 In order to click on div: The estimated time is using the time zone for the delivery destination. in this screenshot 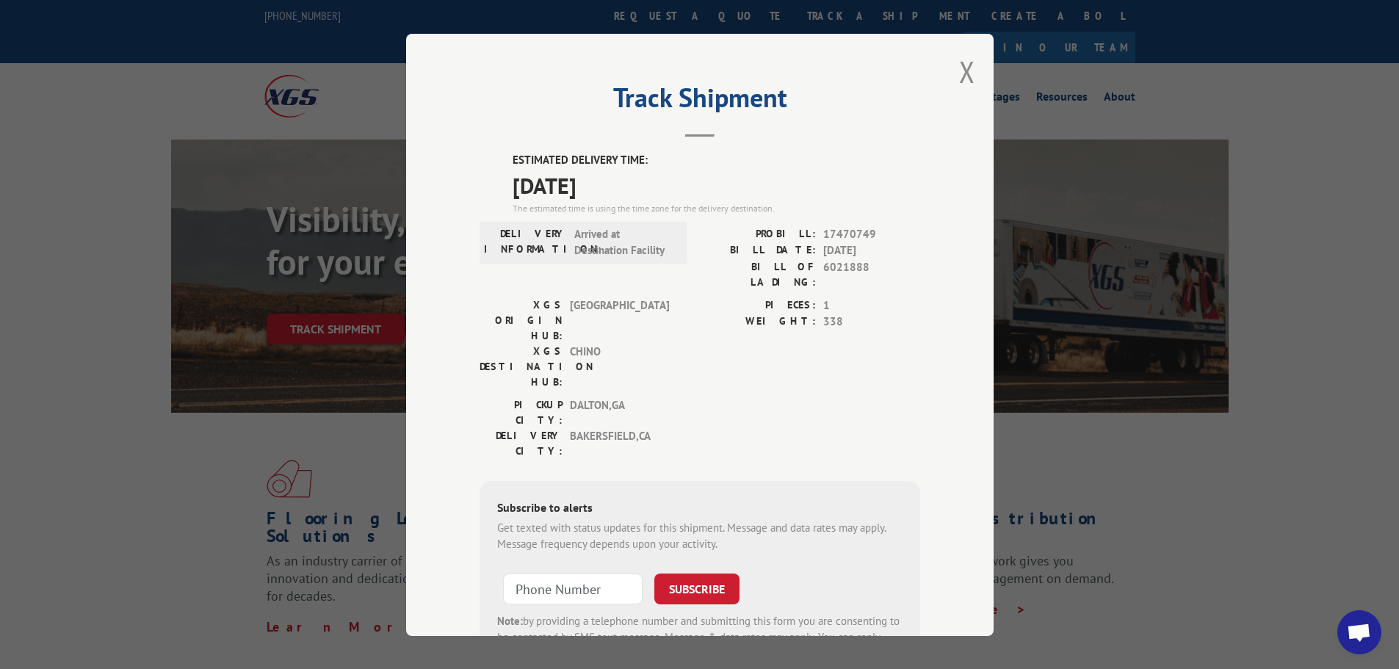, I will do `click(716, 208)`.